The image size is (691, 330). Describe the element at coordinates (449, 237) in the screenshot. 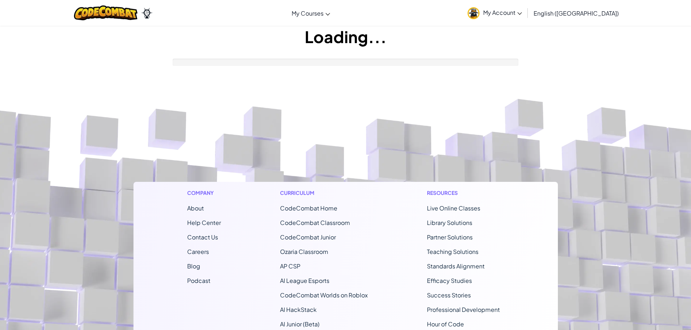

I see `a: Partner Solutions` at that location.